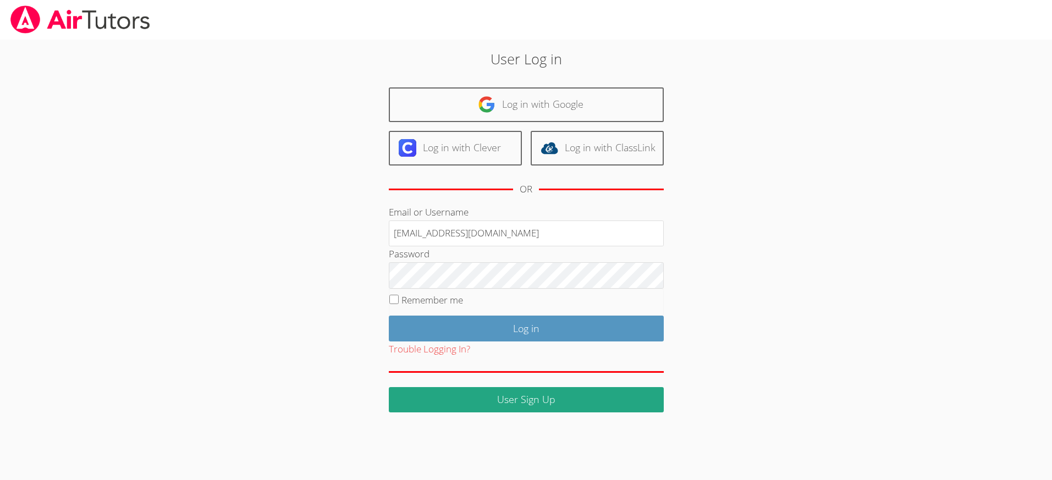 This screenshot has height=480, width=1052. I want to click on a: Log in with Clever, so click(455, 148).